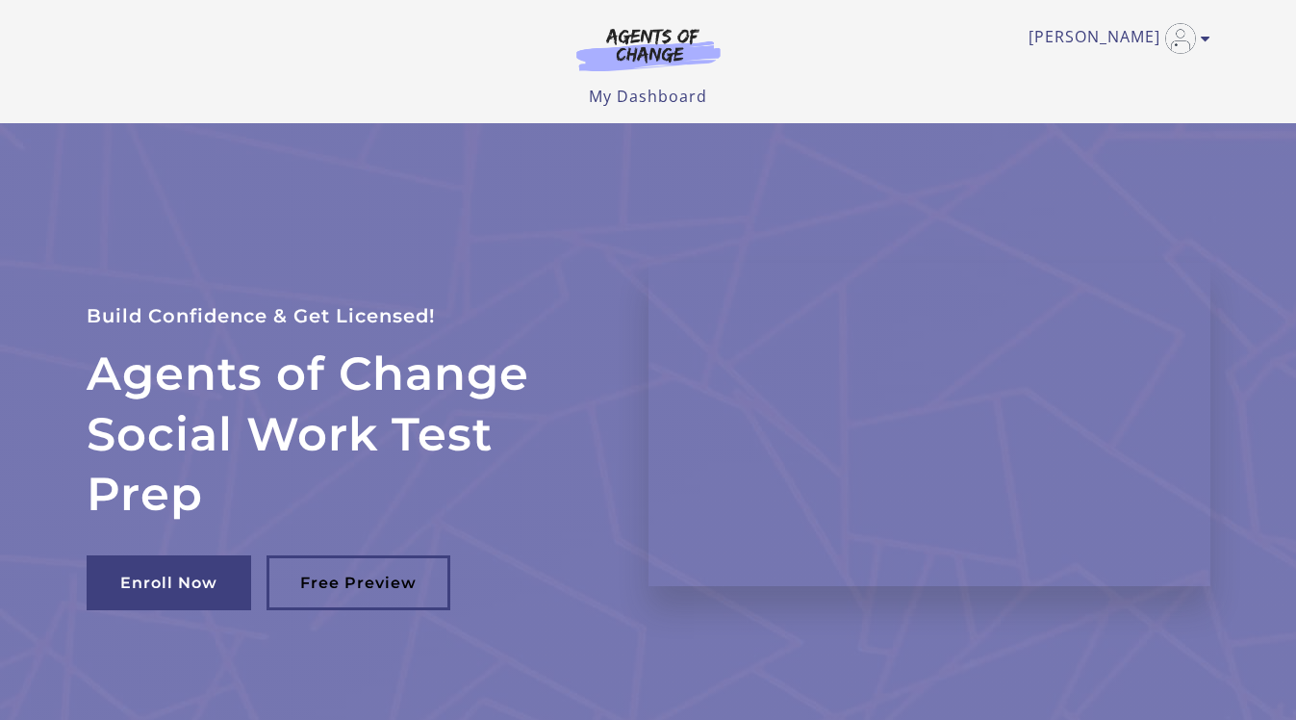 The width and height of the screenshot is (1296, 720). What do you see at coordinates (649, 49) in the screenshot?
I see `img: Agents of Change Logo` at bounding box center [649, 49].